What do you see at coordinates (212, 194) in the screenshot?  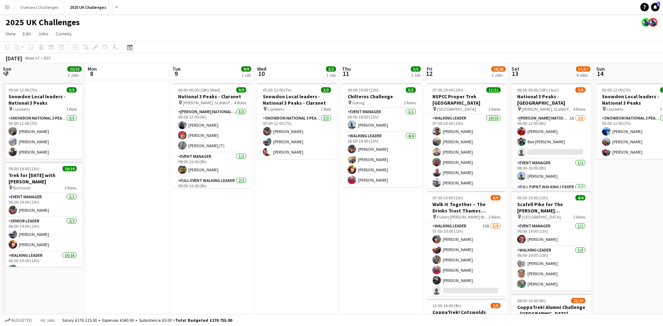 I see `app-card-role: Full Event Walking Leader2/208:00-16:00 (8h)` at bounding box center [212, 194].